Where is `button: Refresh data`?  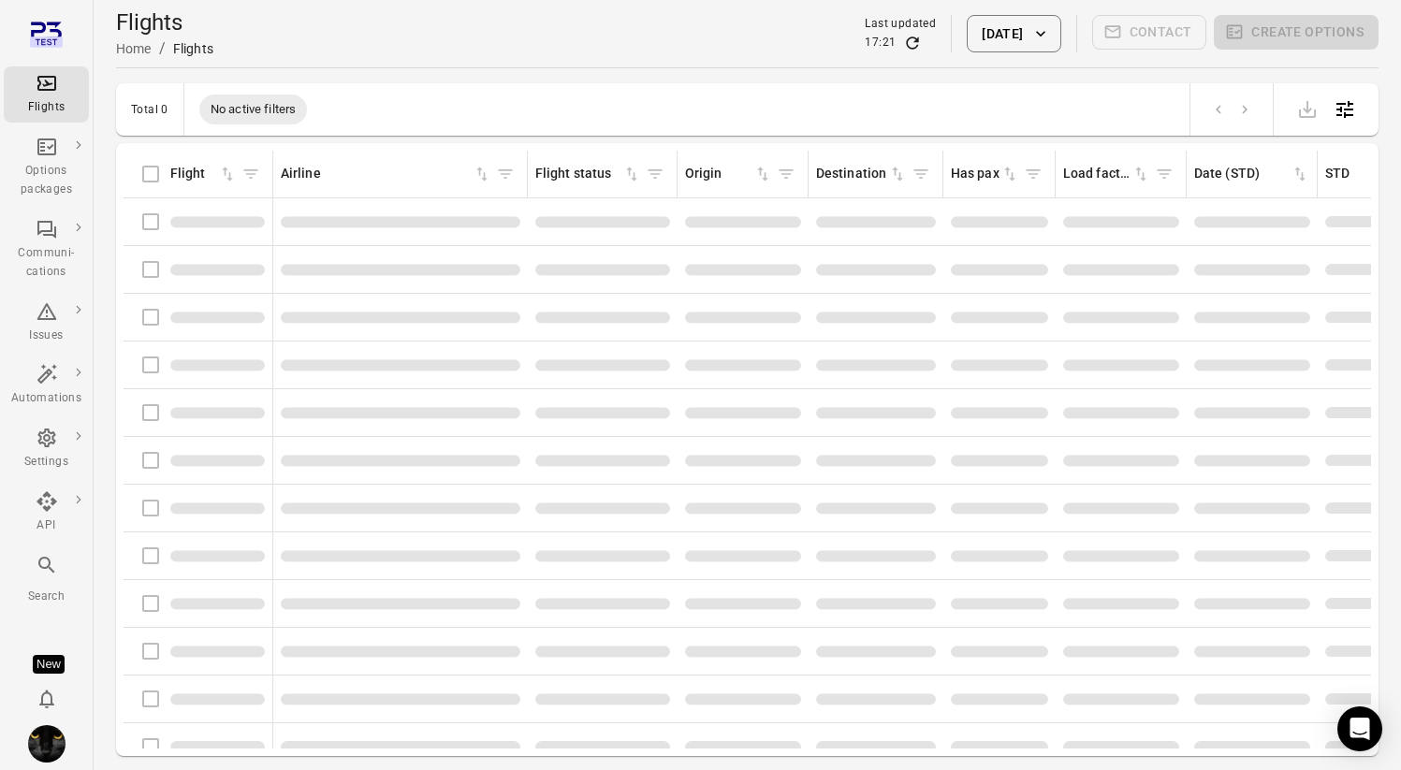 button: Refresh data is located at coordinates (912, 43).